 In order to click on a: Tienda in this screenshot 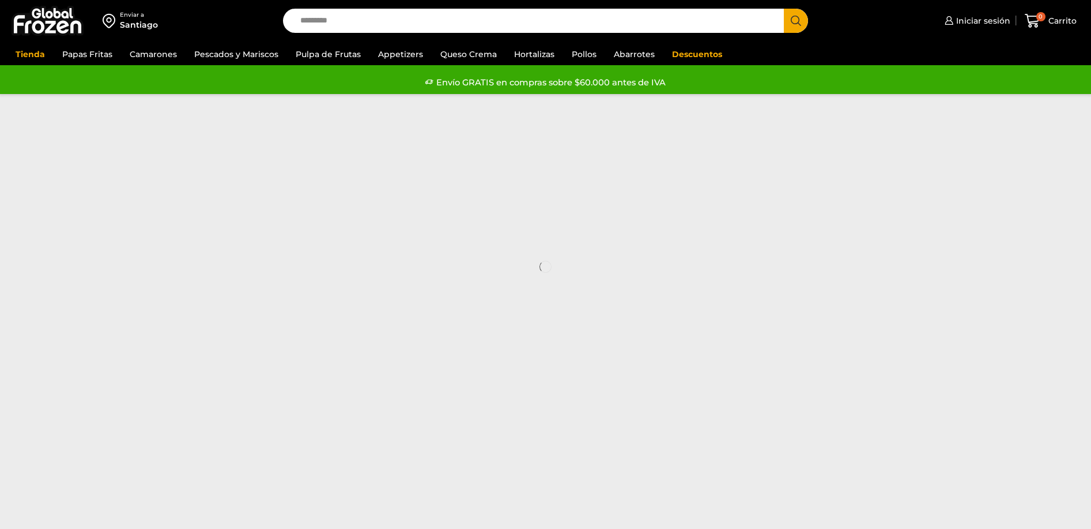, I will do `click(30, 54)`.